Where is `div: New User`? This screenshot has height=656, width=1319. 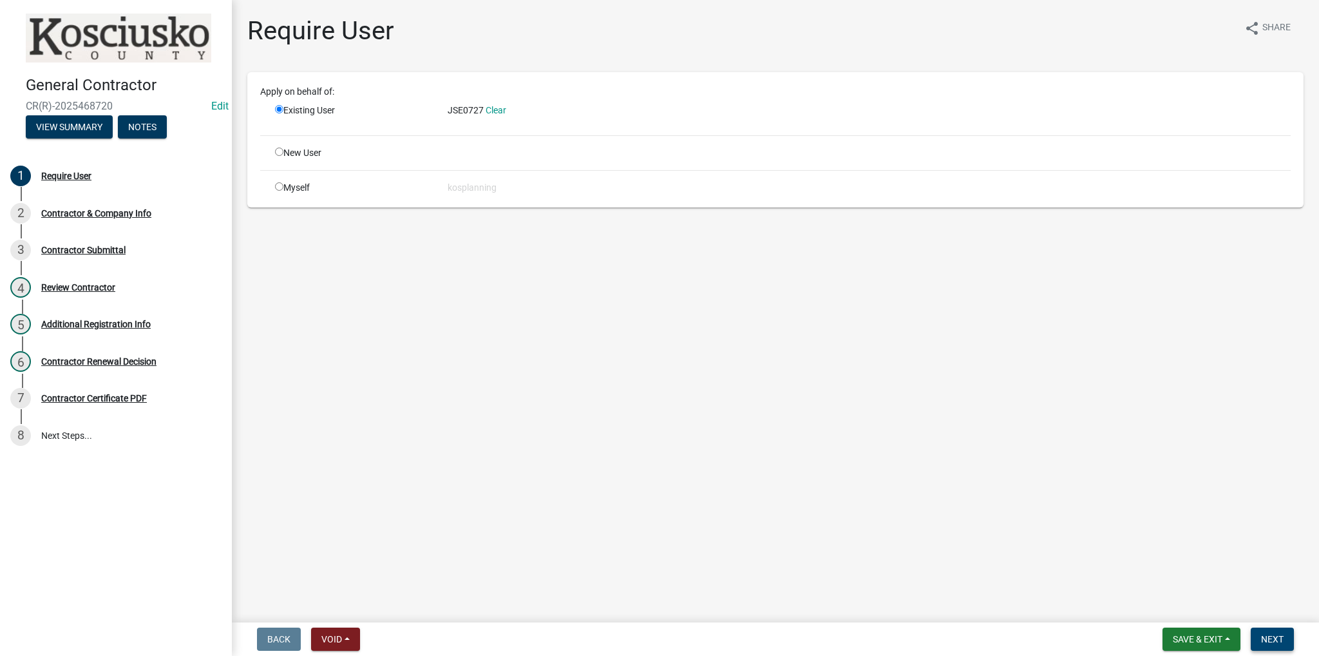
div: New User is located at coordinates (352, 153).